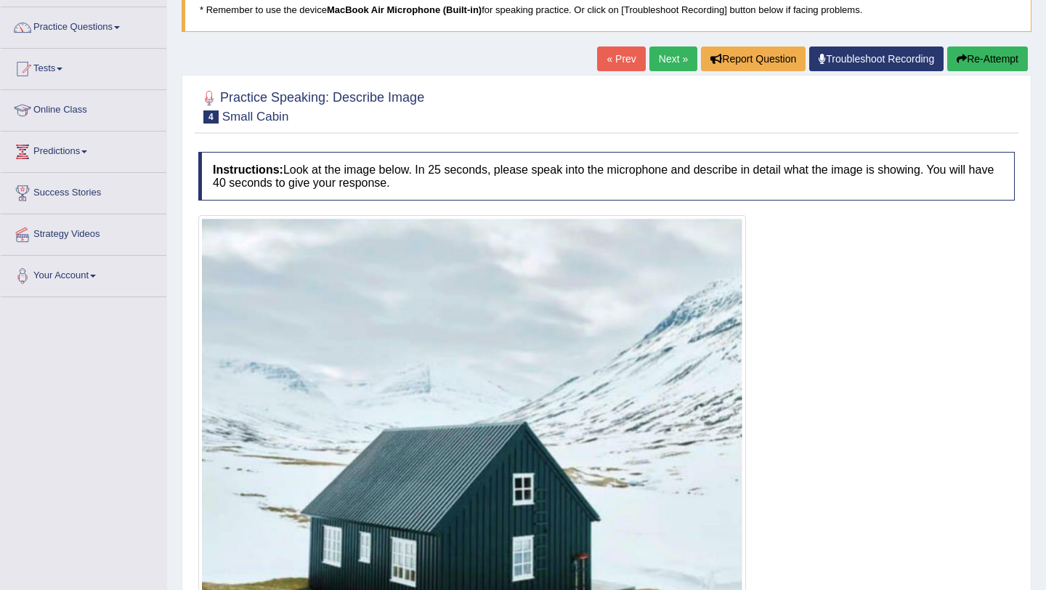 The width and height of the screenshot is (1046, 590). Describe the element at coordinates (404, 9) in the screenshot. I see `b: MacBook Air Microphone (Built-in)` at that location.